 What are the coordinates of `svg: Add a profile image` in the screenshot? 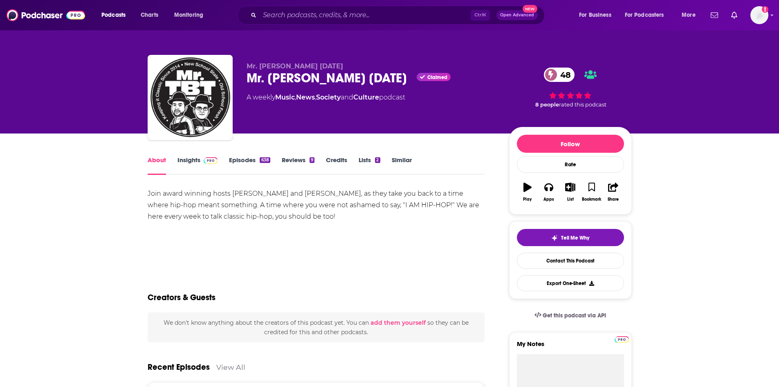 It's located at (765, 9).